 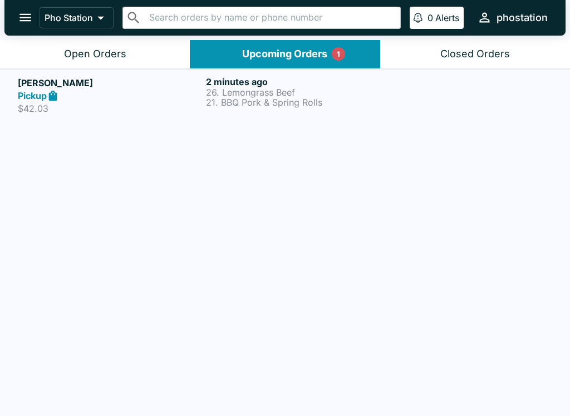 What do you see at coordinates (25, 17) in the screenshot?
I see `button: open drawer` at bounding box center [25, 17].